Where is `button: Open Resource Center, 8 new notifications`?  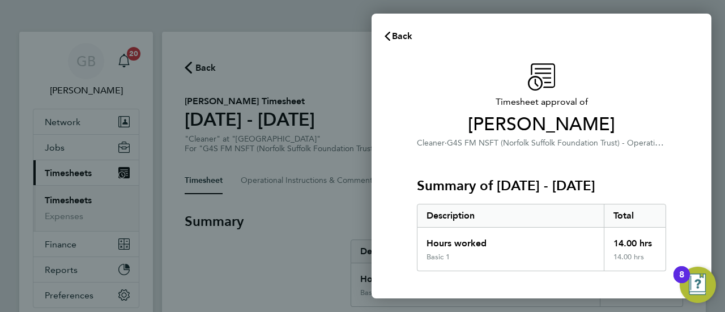
button: Open Resource Center, 8 new notifications is located at coordinates (697, 285).